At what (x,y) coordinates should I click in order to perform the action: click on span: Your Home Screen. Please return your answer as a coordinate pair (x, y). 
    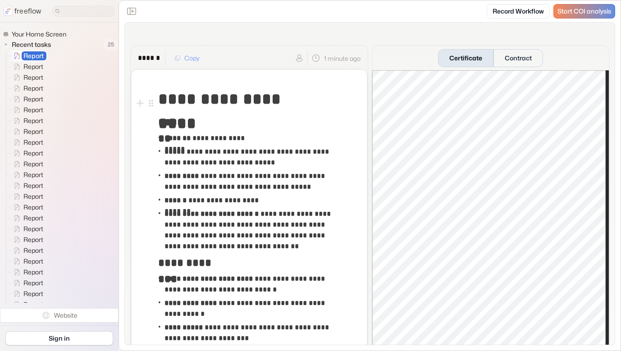
    Looking at the image, I should click on (39, 34).